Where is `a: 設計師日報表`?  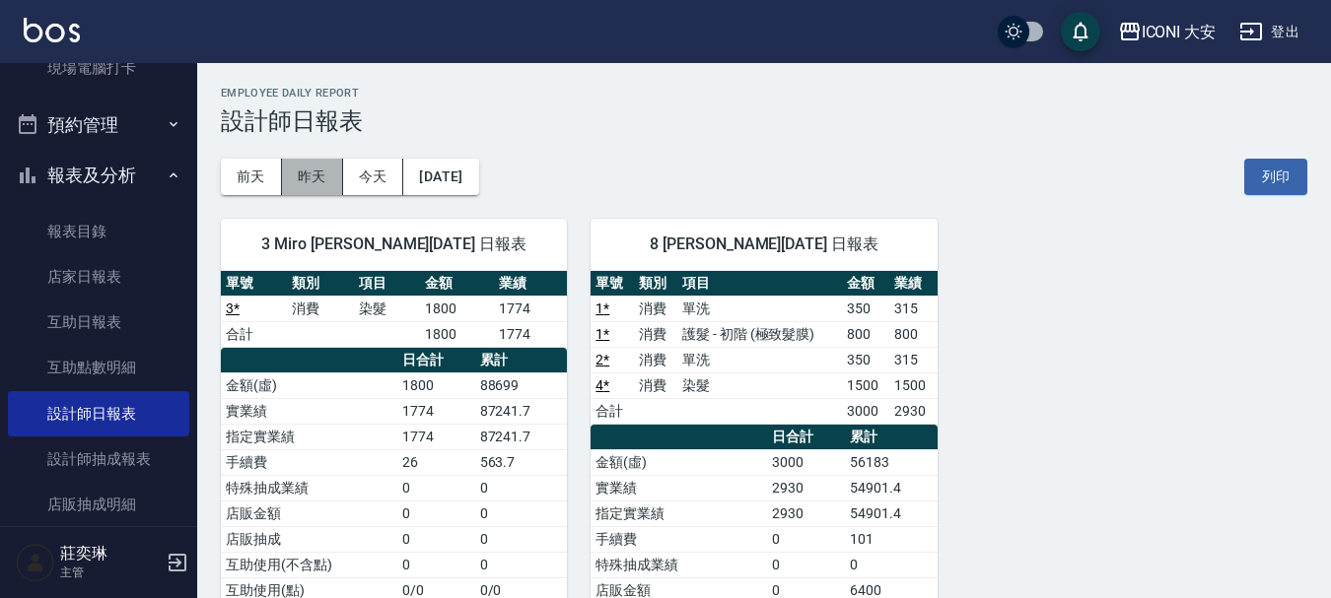 a: 設計師日報表 is located at coordinates (99, 414).